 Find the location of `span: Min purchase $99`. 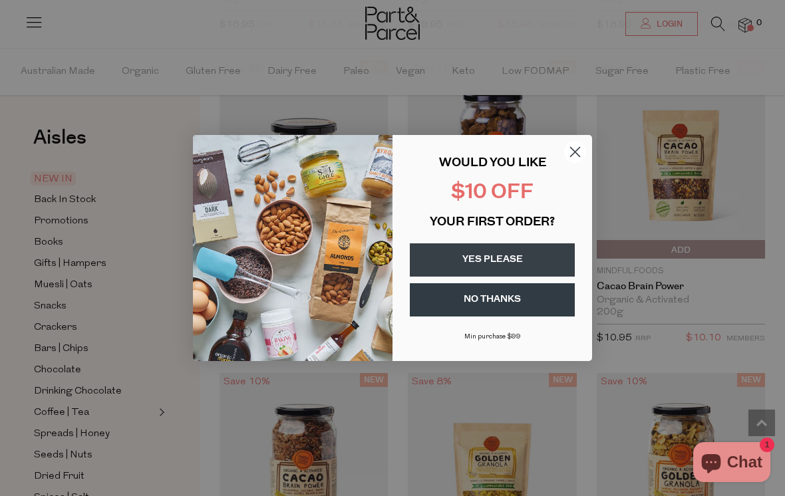

span: Min purchase $99 is located at coordinates (492, 336).